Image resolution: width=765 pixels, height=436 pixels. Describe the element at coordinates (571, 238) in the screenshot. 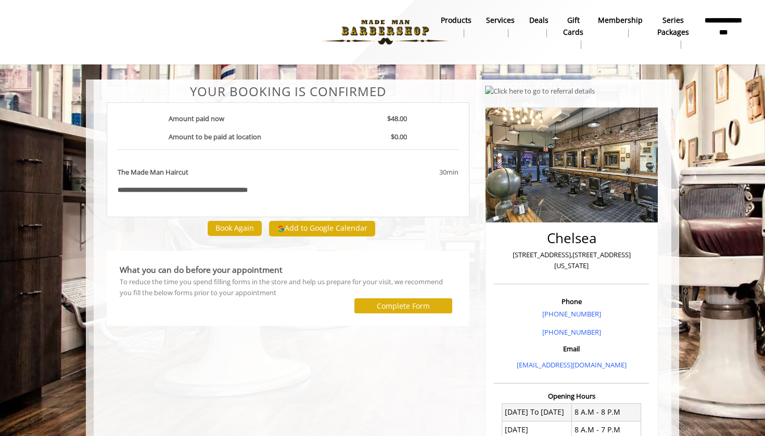

I see `h2: Chelsea` at that location.